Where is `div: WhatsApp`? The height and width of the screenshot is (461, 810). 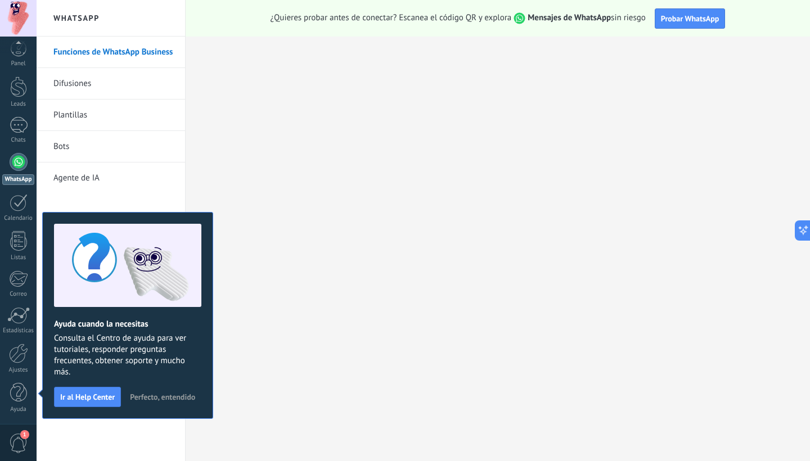
div: WhatsApp is located at coordinates (18, 179).